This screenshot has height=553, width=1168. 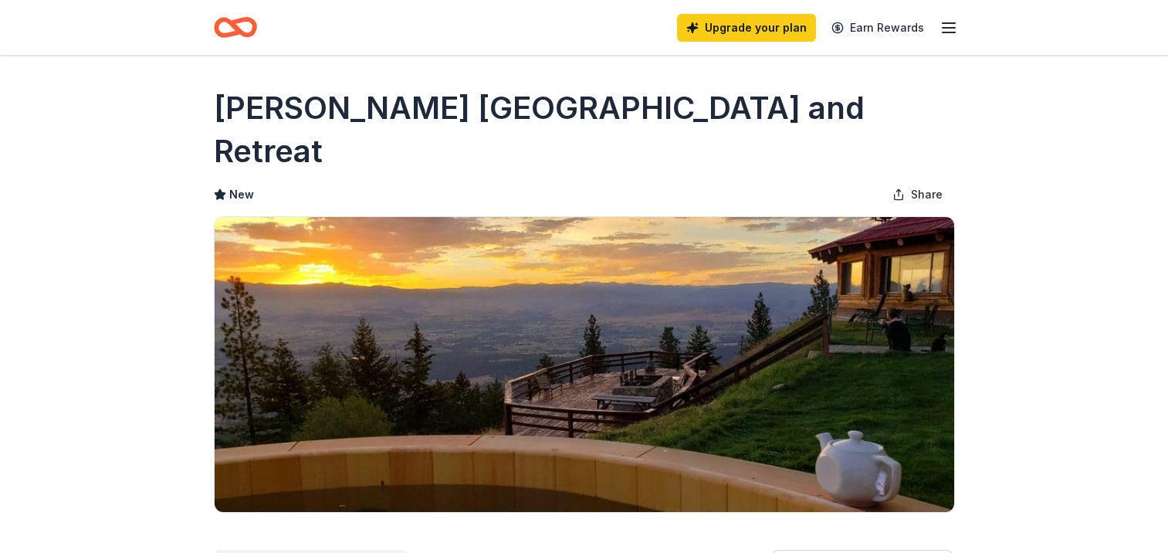 What do you see at coordinates (926, 195) in the screenshot?
I see `span: Share` at bounding box center [926, 195].